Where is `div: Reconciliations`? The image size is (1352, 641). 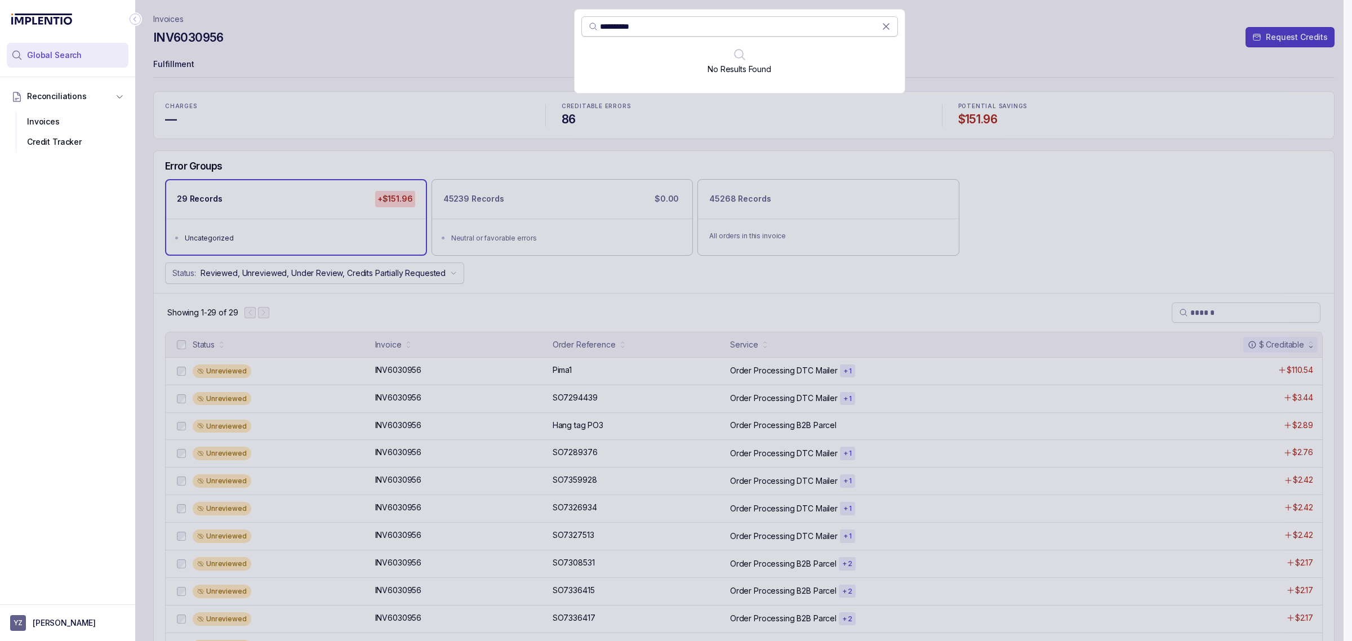 div: Reconciliations is located at coordinates (68, 132).